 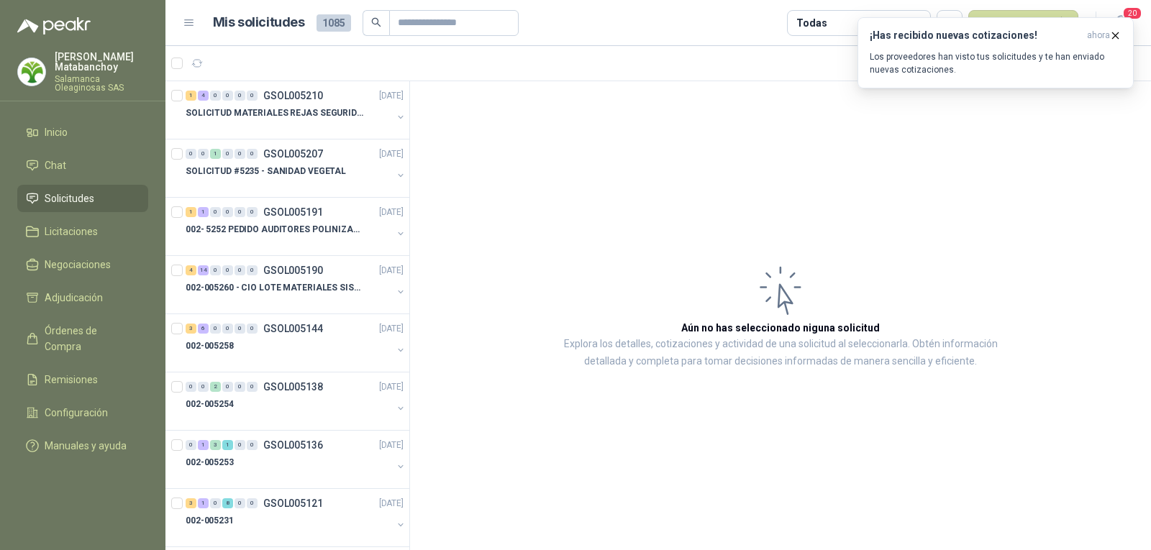 I want to click on p: SOLICITUD #5235 - SANIDAD VEGETAL, so click(x=266, y=171).